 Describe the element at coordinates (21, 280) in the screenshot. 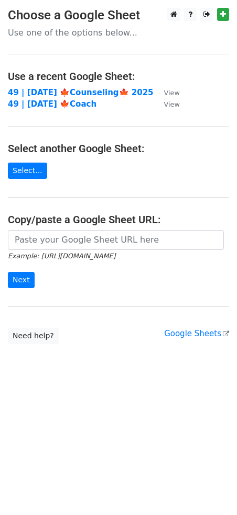

I see `input: Next` at that location.